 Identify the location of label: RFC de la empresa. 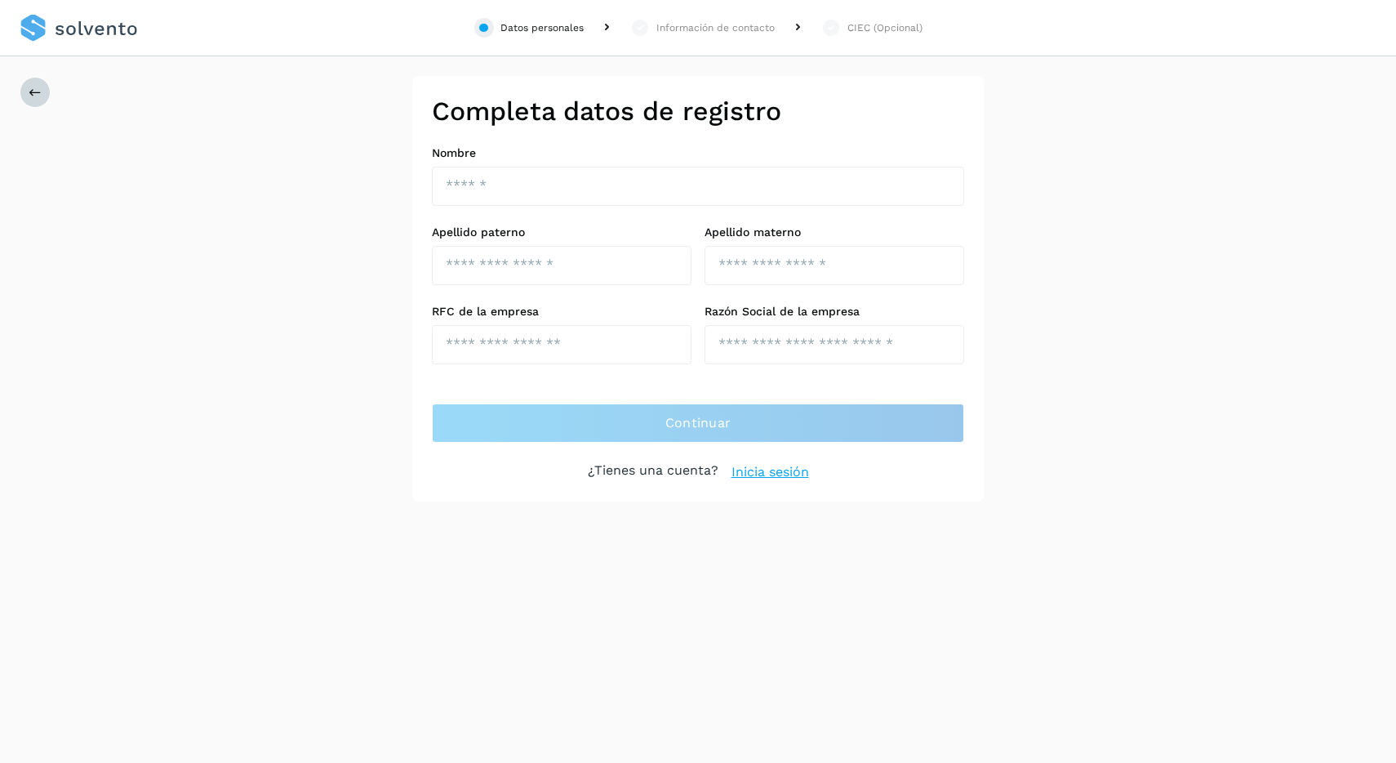
(562, 311).